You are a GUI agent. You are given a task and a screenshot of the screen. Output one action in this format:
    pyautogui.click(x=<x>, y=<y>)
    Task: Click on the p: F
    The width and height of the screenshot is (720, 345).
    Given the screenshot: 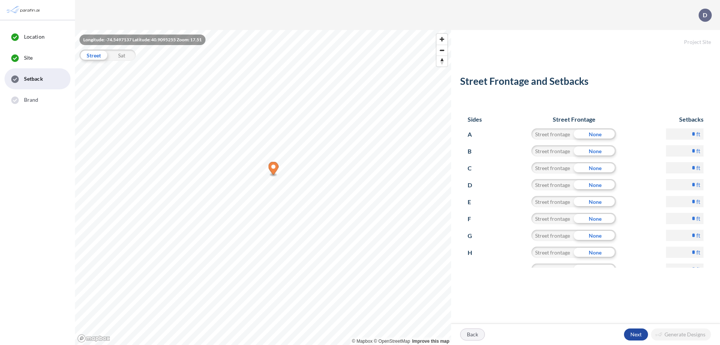 What is the action you would take?
    pyautogui.click(x=474, y=219)
    